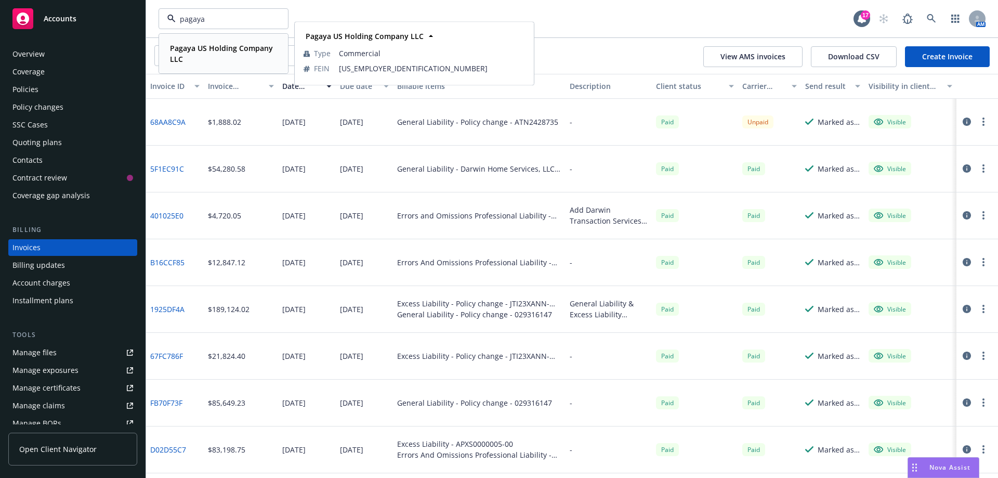 The width and height of the screenshot is (998, 478). Describe the element at coordinates (479, 86) in the screenshot. I see `button: Billable items` at that location.